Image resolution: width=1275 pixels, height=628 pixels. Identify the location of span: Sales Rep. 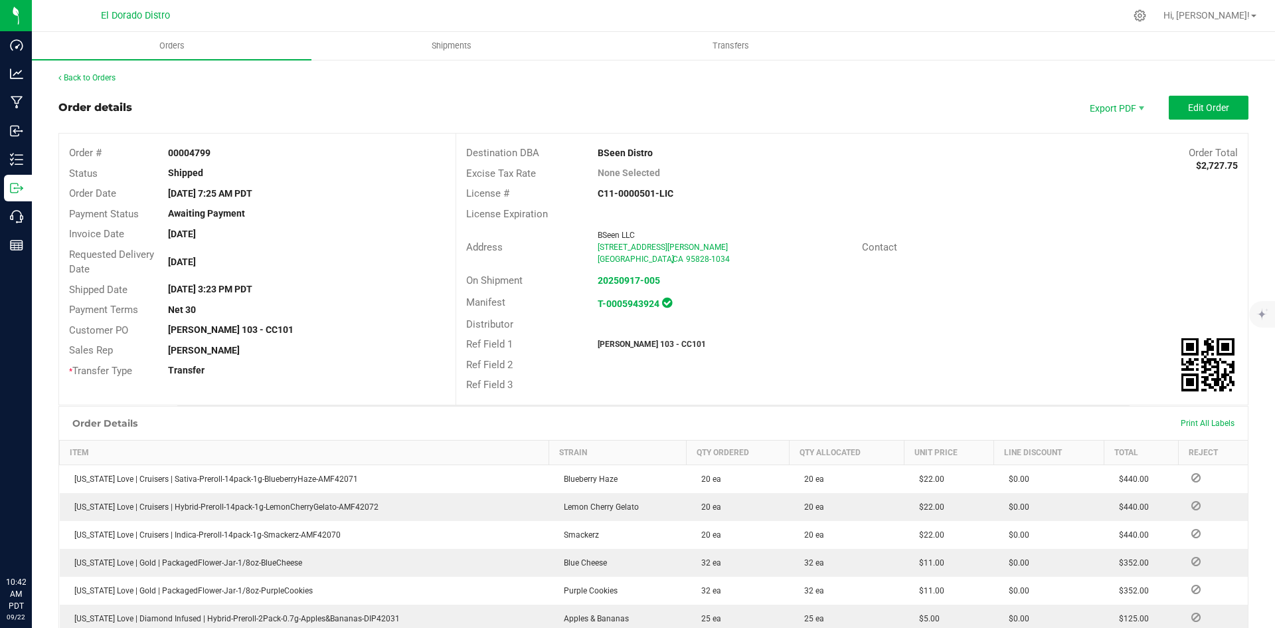
(91, 350).